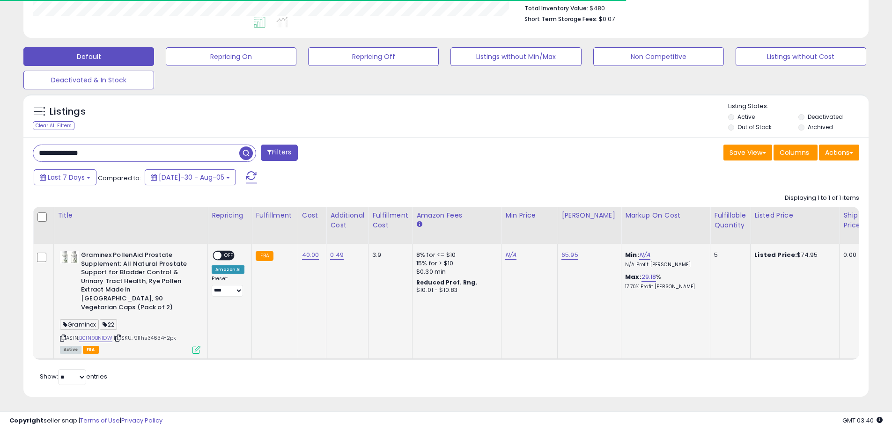 The height and width of the screenshot is (430, 892). I want to click on div: Displaying 1 to 1 of 1 items, so click(821, 198).